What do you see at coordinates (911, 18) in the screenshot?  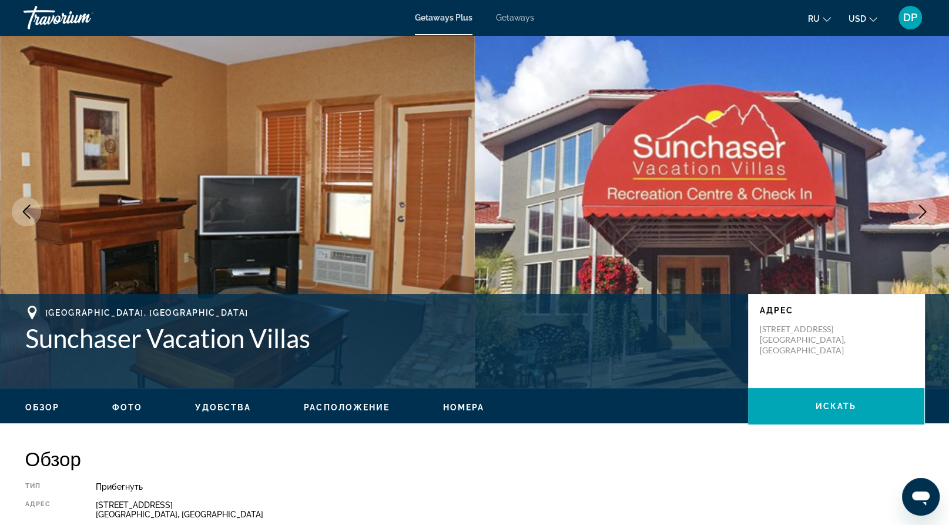 I see `span: DP` at bounding box center [911, 18].